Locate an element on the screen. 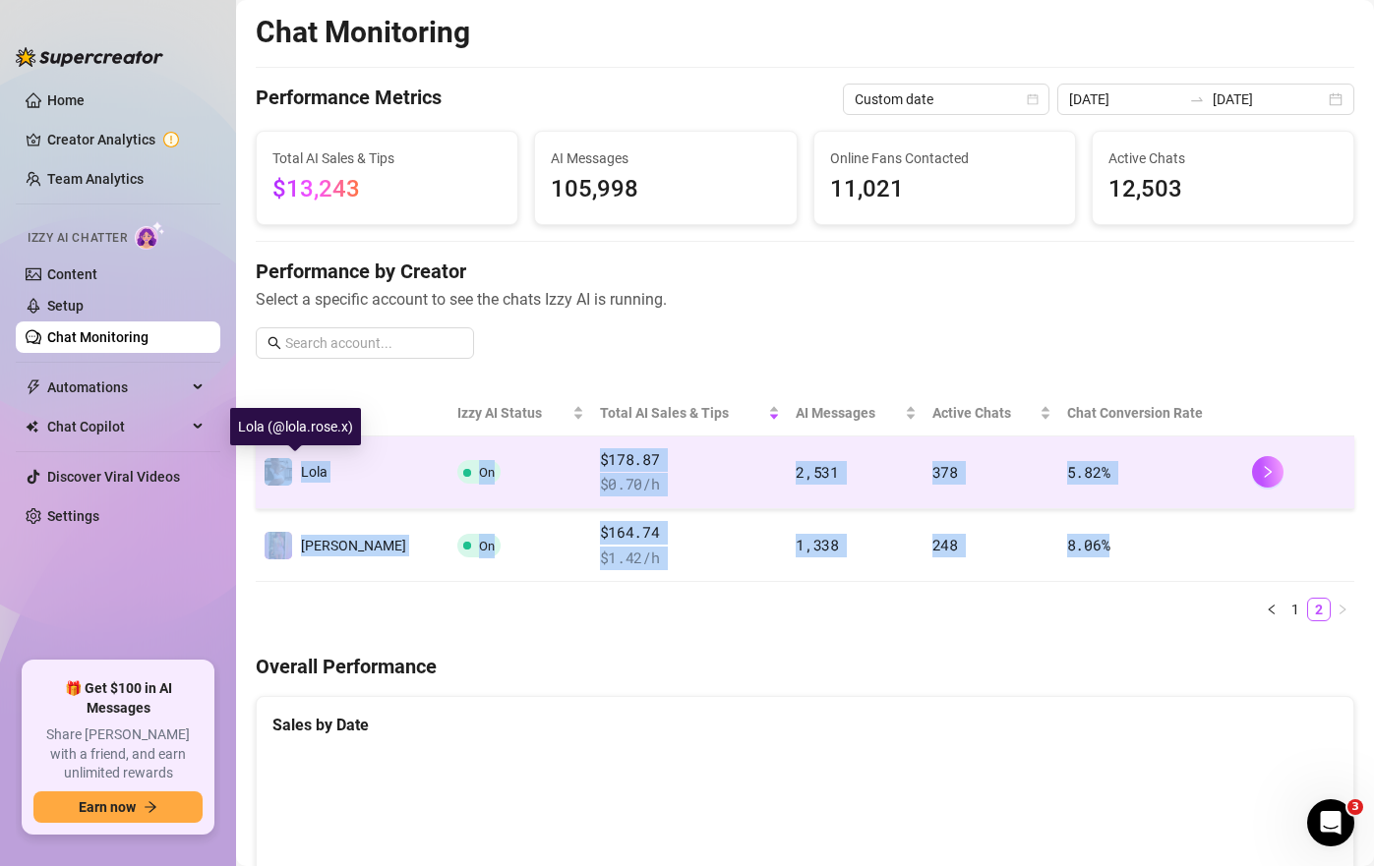  span: Custom date is located at coordinates (946, 99).